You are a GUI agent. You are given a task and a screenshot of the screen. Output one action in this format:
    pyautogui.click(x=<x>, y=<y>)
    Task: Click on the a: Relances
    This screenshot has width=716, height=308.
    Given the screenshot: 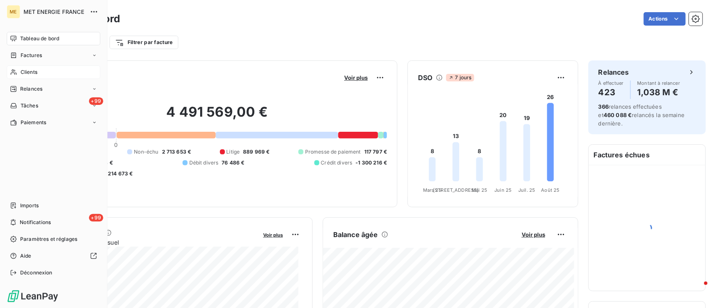 What is the action you would take?
    pyautogui.click(x=53, y=89)
    